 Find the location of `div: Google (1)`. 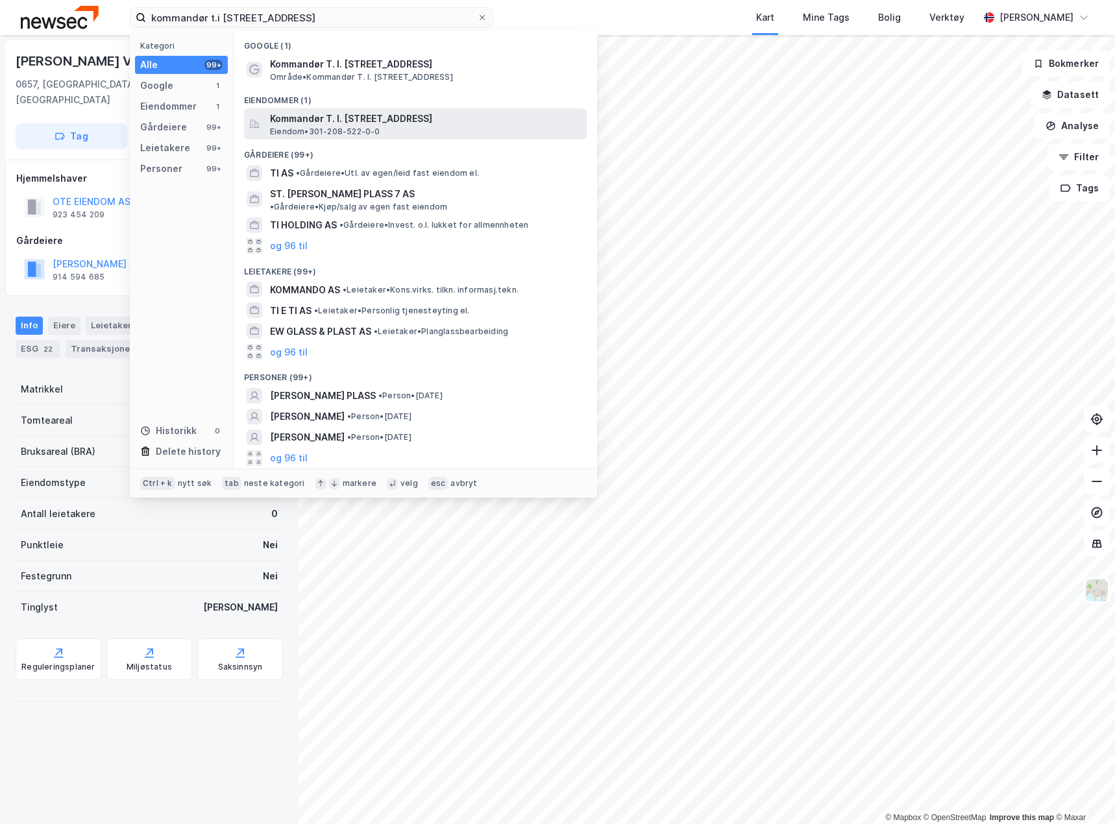

div: Google (1) is located at coordinates (415, 42).